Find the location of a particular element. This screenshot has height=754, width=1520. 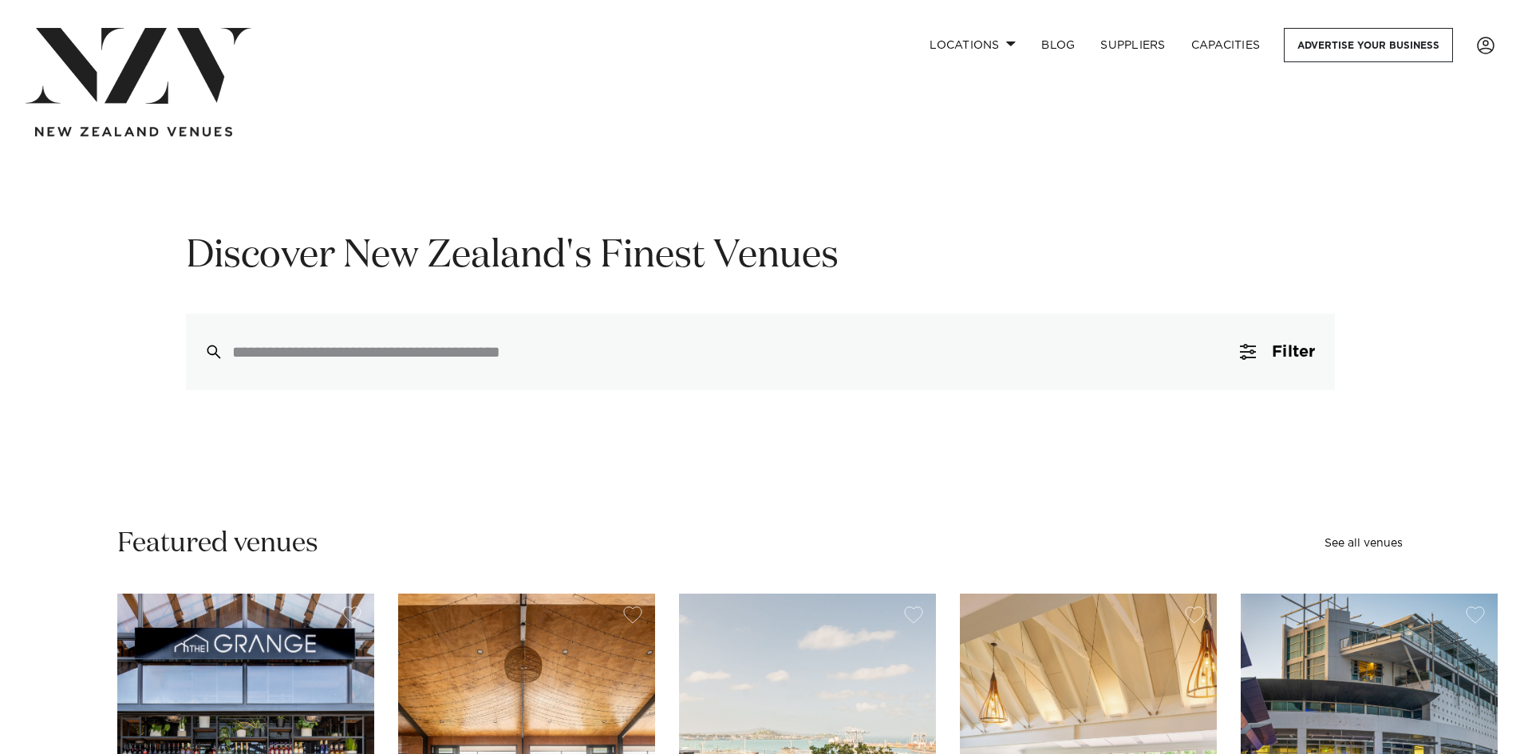

img: nzv-logo.png is located at coordinates (138, 65).